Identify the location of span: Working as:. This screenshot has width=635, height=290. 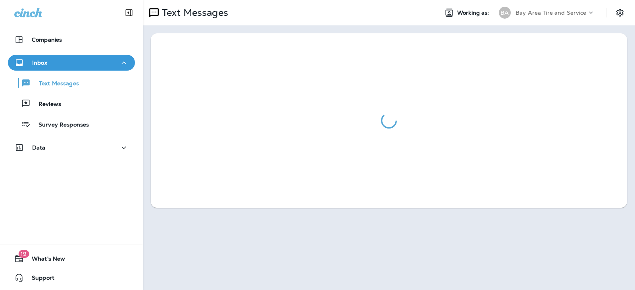
(474, 13).